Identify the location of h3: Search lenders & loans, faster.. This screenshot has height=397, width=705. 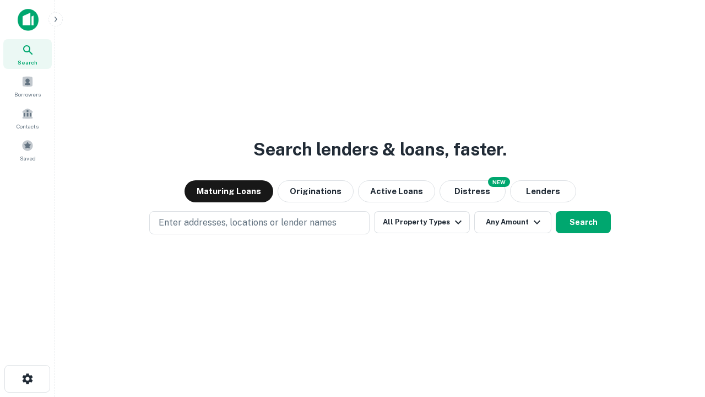
(380, 149).